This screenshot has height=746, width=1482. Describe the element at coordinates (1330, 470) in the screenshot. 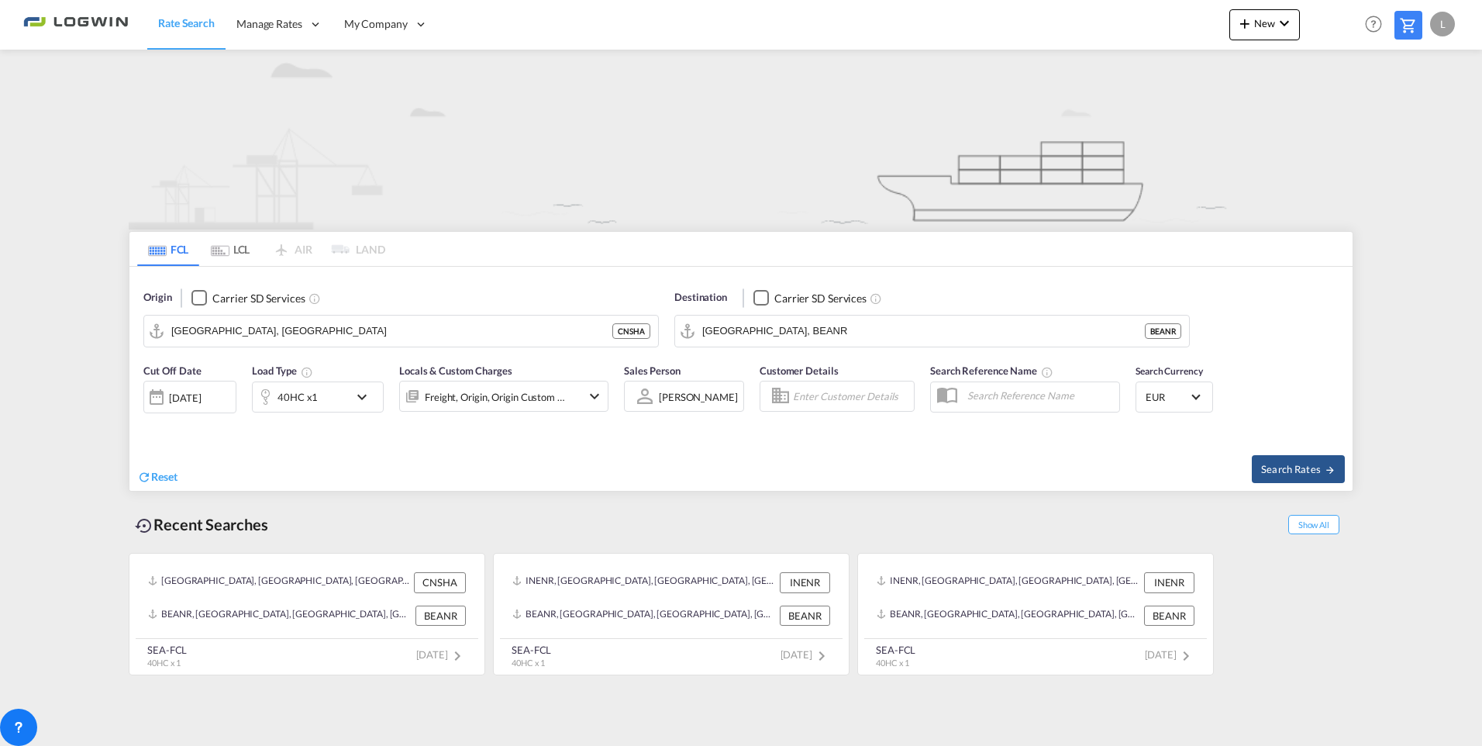

I see `md-icon: icon-arrow-right` at that location.